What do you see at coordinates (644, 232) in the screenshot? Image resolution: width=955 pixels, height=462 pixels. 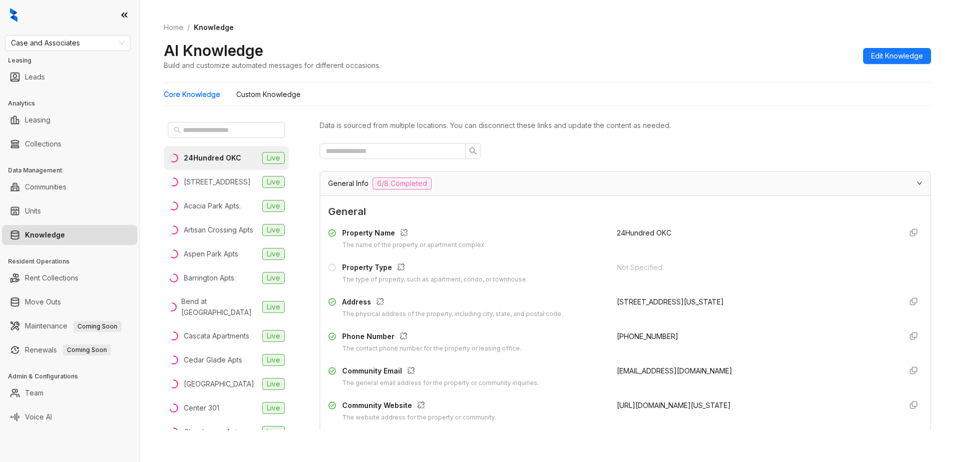 I see `span: 24Hundred OKC` at bounding box center [644, 232].